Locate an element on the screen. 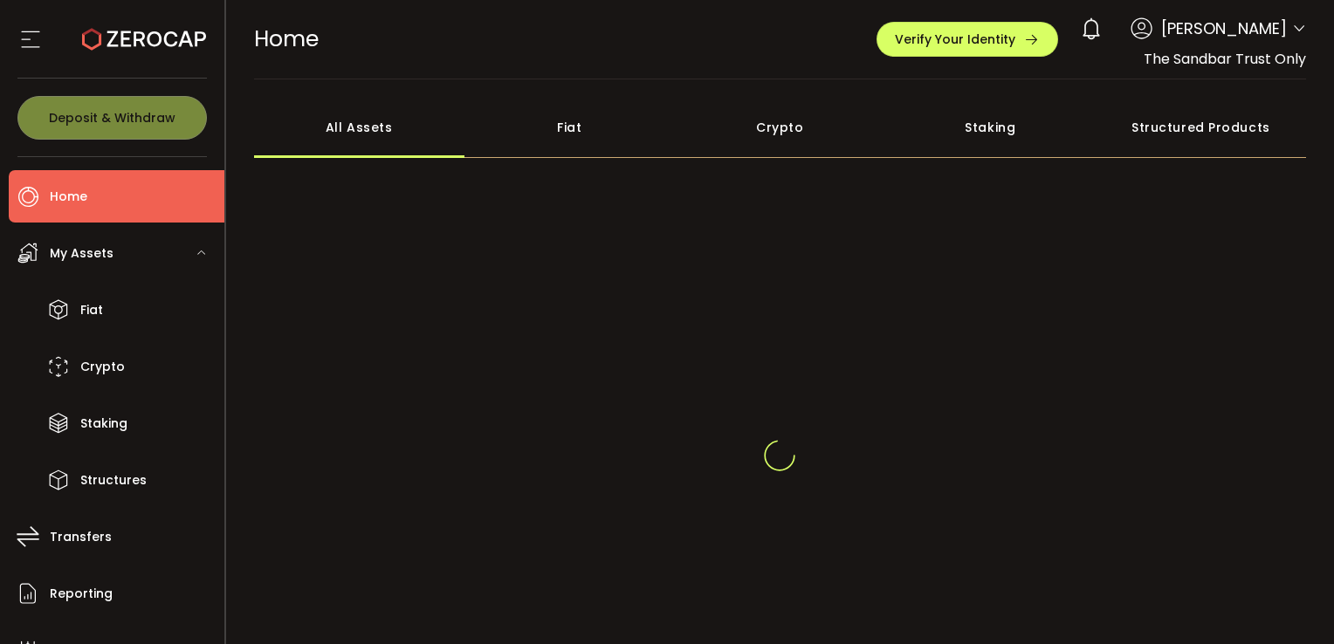  button: Verify Your Identity is located at coordinates (967, 39).